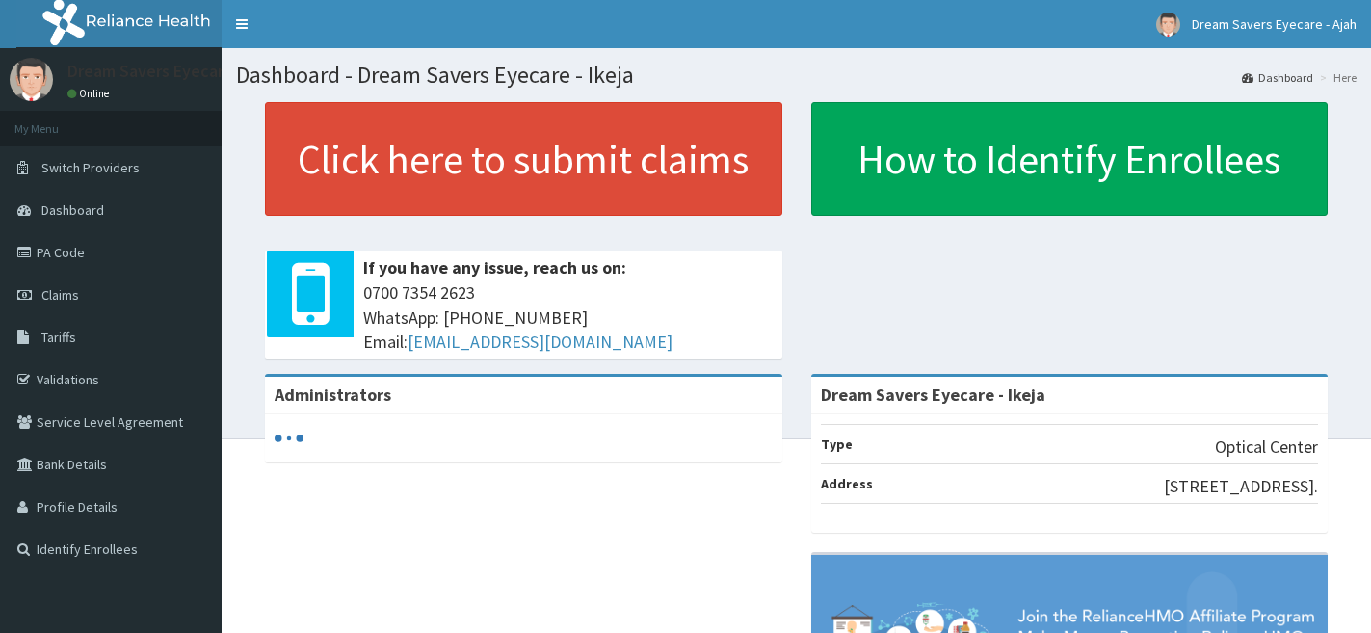 The height and width of the screenshot is (633, 1371). I want to click on strong: Dream Savers Eyecare - Ikeja, so click(932, 394).